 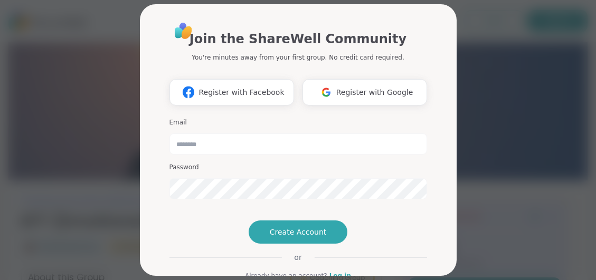 I want to click on h3: Password, so click(x=298, y=167).